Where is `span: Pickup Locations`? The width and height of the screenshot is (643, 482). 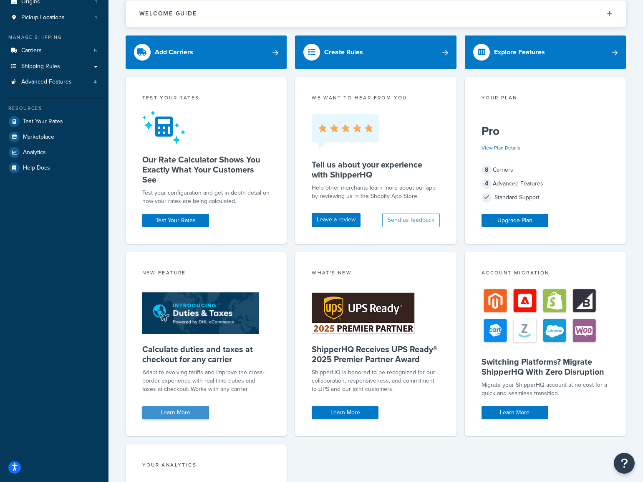
span: Pickup Locations is located at coordinates (43, 18).